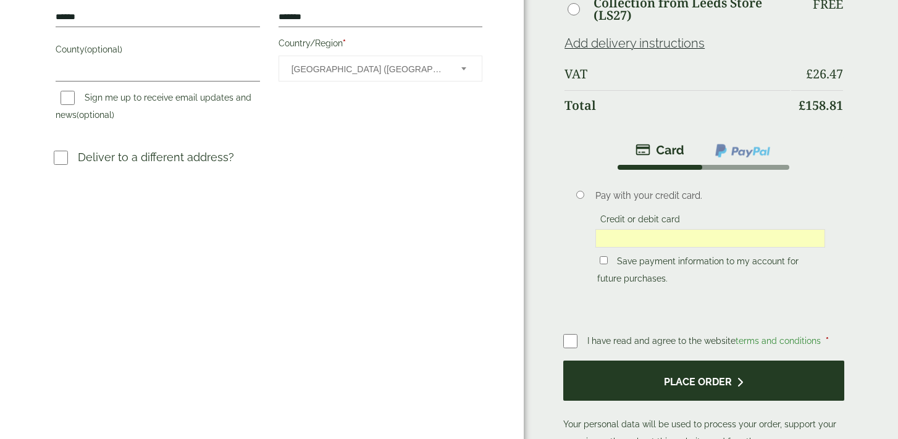 The height and width of the screenshot is (439, 898). What do you see at coordinates (698, 272) in the screenshot?
I see `label: Save payment information to my account for future purchases.` at bounding box center [698, 272].